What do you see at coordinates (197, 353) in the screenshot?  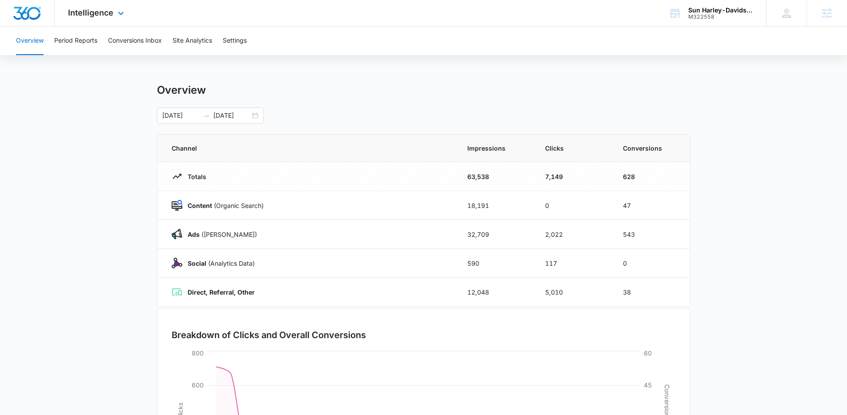 I see `tspan: 800` at bounding box center [197, 353].